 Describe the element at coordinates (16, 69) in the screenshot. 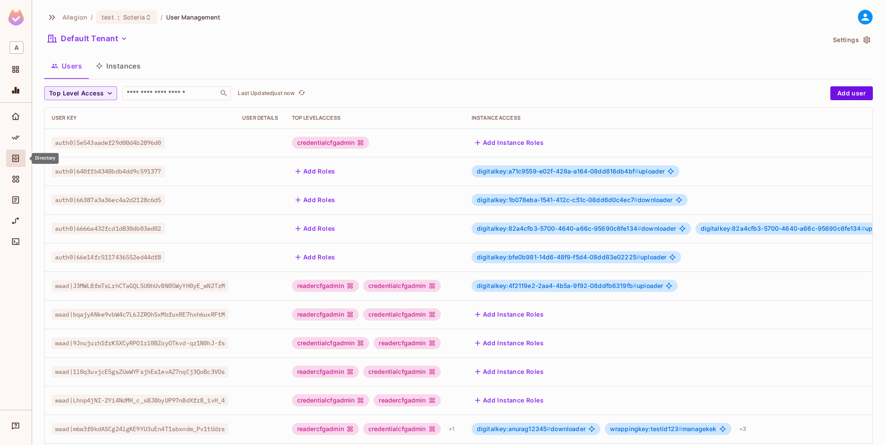

I see `div: Projects` at that location.